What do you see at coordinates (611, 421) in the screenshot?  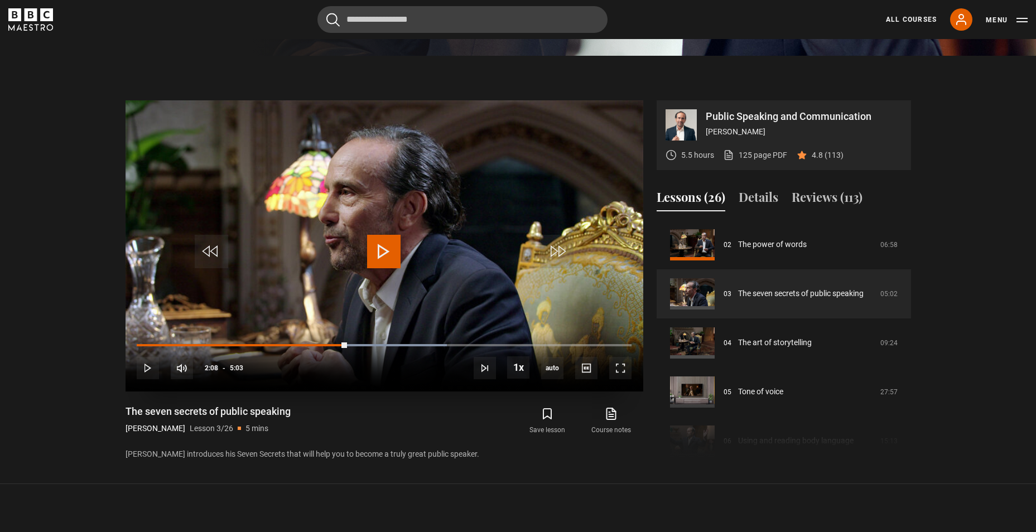 I see `a: Course notes` at bounding box center [611, 421].